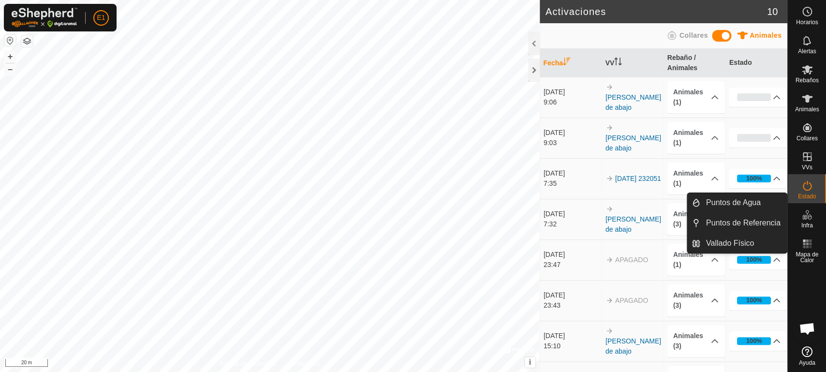  What do you see at coordinates (656, 12) in the screenshot?
I see `h2: Activaciones` at bounding box center [656, 12].